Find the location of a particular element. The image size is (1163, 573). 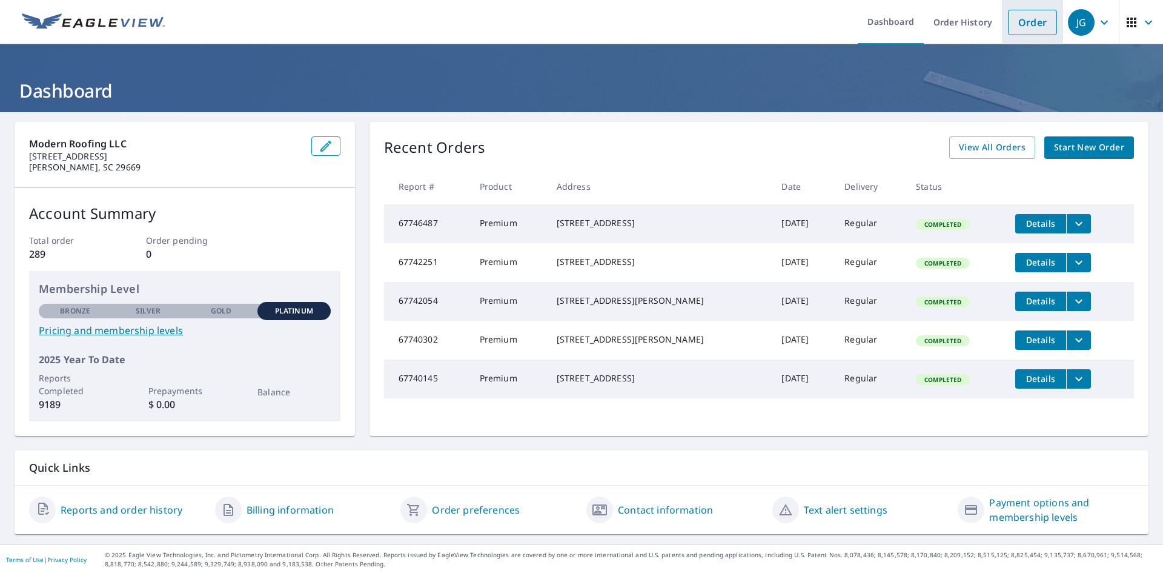

p: Quick Links is located at coordinates (582, 467).